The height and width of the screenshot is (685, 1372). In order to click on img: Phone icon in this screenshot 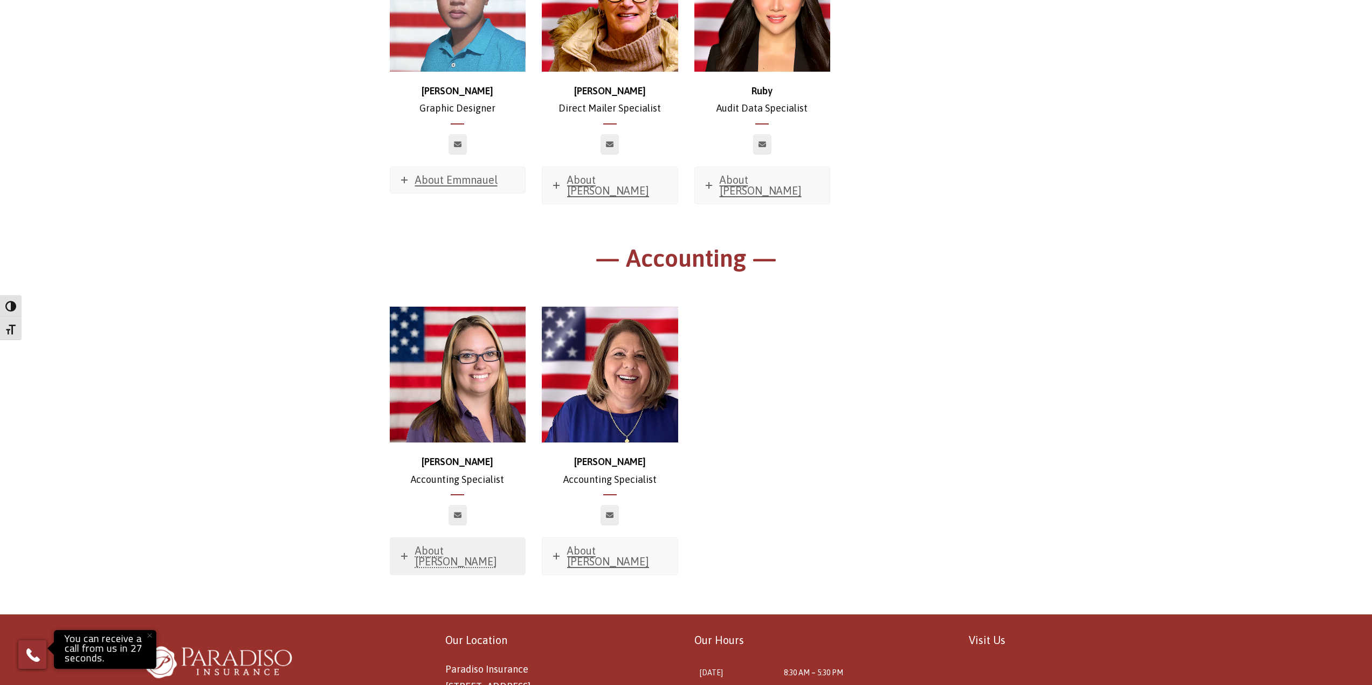, I will do `click(33, 655)`.